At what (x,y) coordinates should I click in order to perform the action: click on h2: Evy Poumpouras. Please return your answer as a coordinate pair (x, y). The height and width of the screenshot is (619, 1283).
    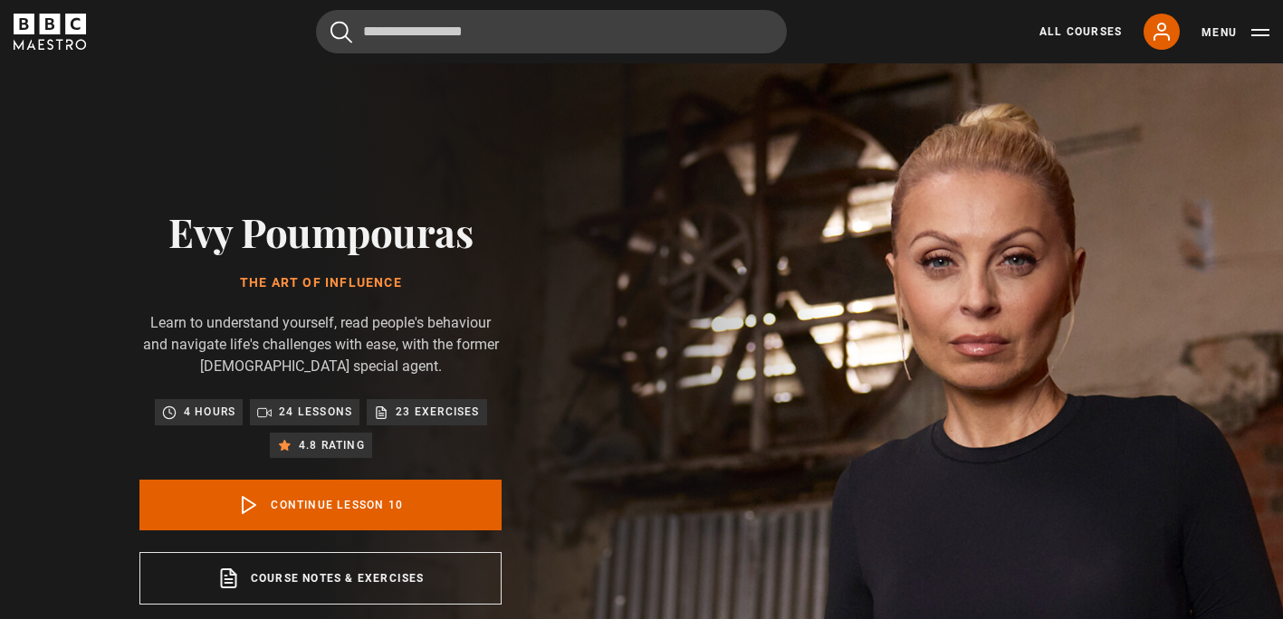
    Looking at the image, I should click on (320, 231).